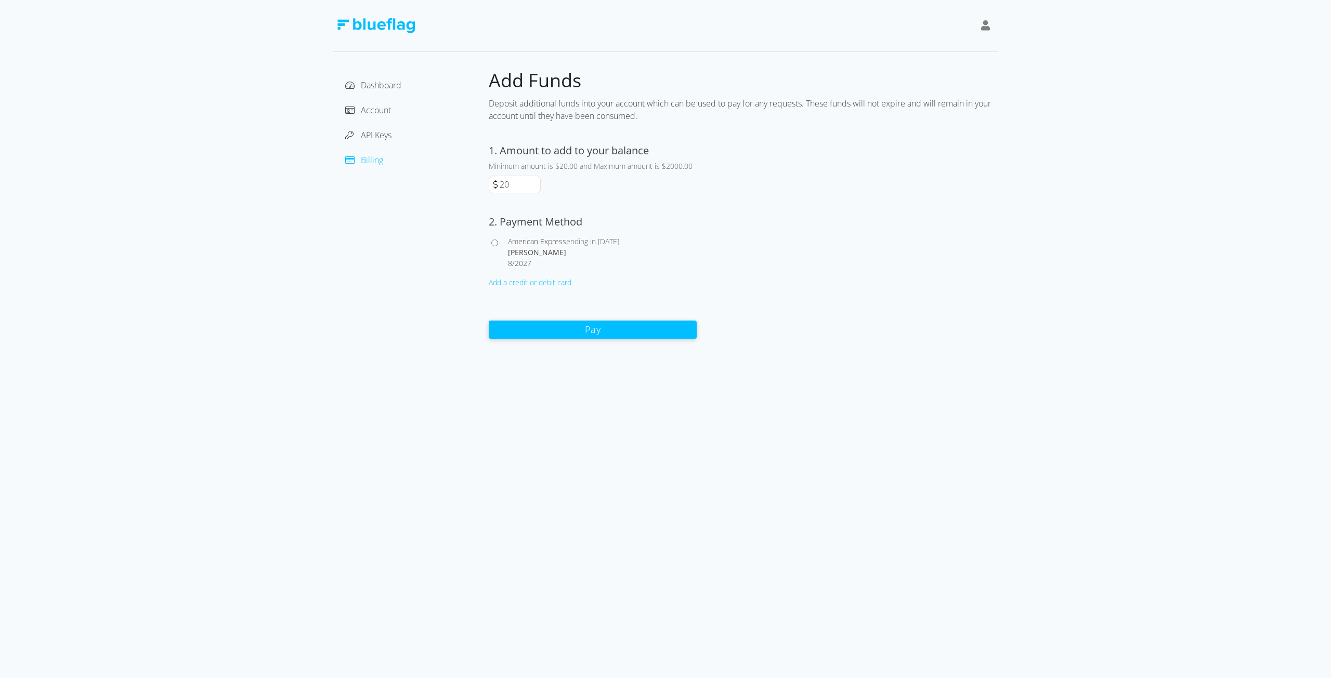 This screenshot has width=1331, height=678. Describe the element at coordinates (593, 282) in the screenshot. I see `div: Add a credit or debit card` at that location.